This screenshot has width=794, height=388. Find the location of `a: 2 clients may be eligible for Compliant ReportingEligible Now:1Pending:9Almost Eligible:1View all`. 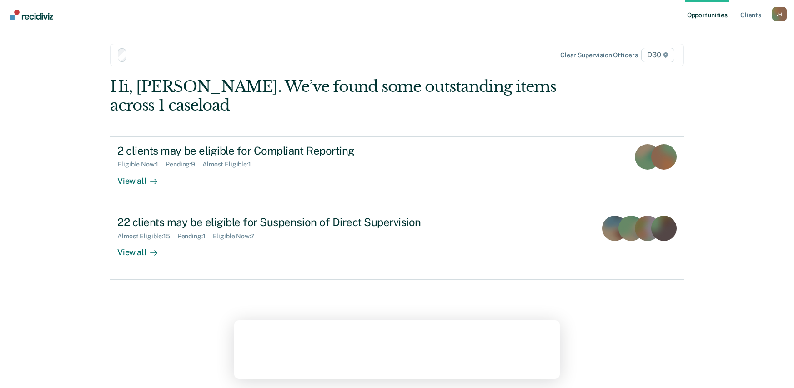

a: 2 clients may be eligible for Compliant ReportingEligible Now:1Pending:9Almost Eligible:1View all is located at coordinates (397, 172).